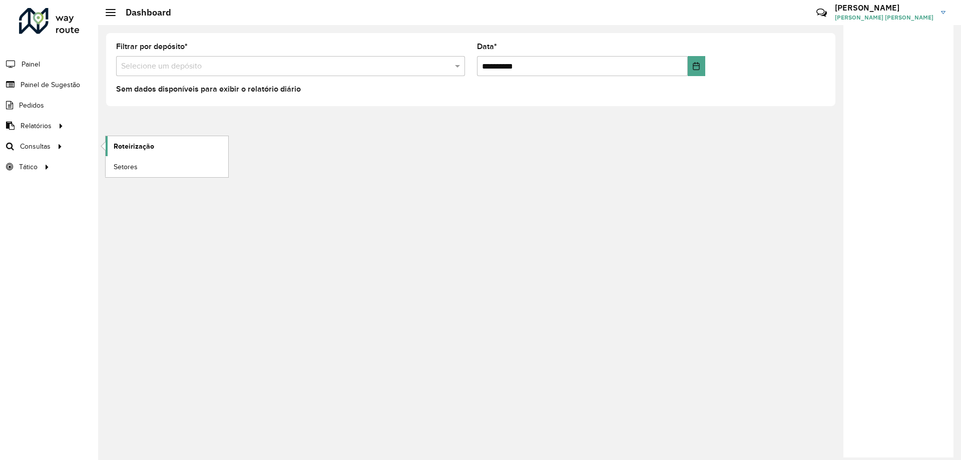  Describe the element at coordinates (134, 146) in the screenshot. I see `span: Roteirização` at that location.